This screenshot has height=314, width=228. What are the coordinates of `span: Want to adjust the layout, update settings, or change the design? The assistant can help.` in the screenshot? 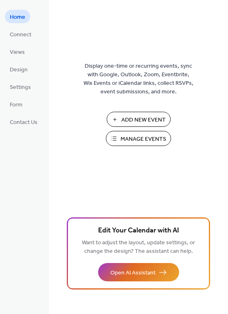 It's located at (139, 247).